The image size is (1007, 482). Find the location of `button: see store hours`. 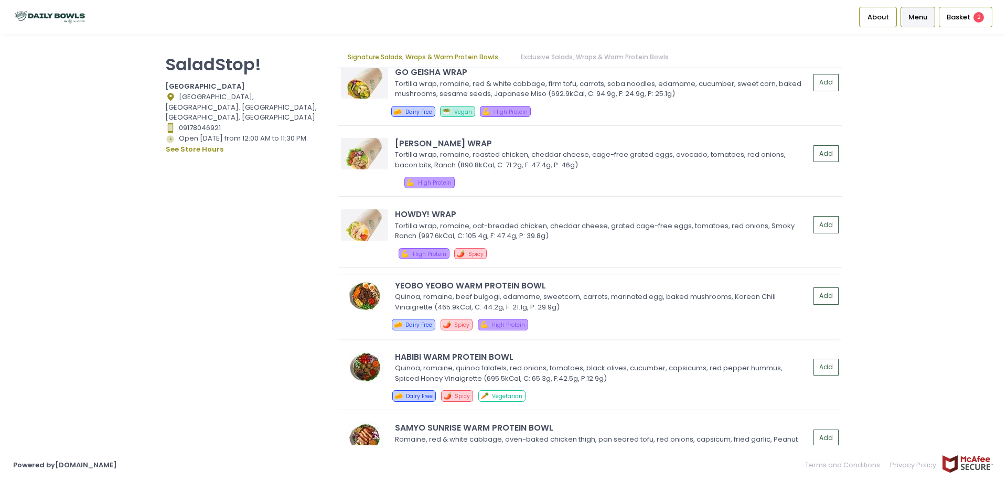

button: see store hours is located at coordinates (195, 149).